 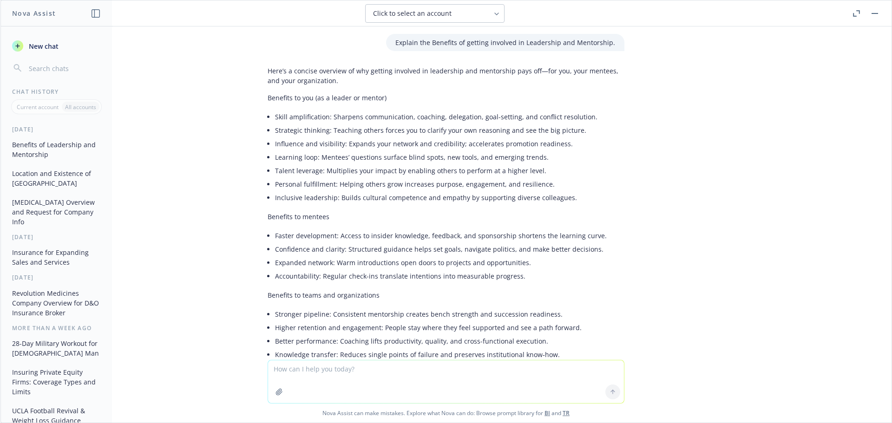 What do you see at coordinates (450, 157) in the screenshot?
I see `li: Learning loop: Mentees’ questions surface blind spots, new tools, and emerging trends.` at bounding box center [450, 157].